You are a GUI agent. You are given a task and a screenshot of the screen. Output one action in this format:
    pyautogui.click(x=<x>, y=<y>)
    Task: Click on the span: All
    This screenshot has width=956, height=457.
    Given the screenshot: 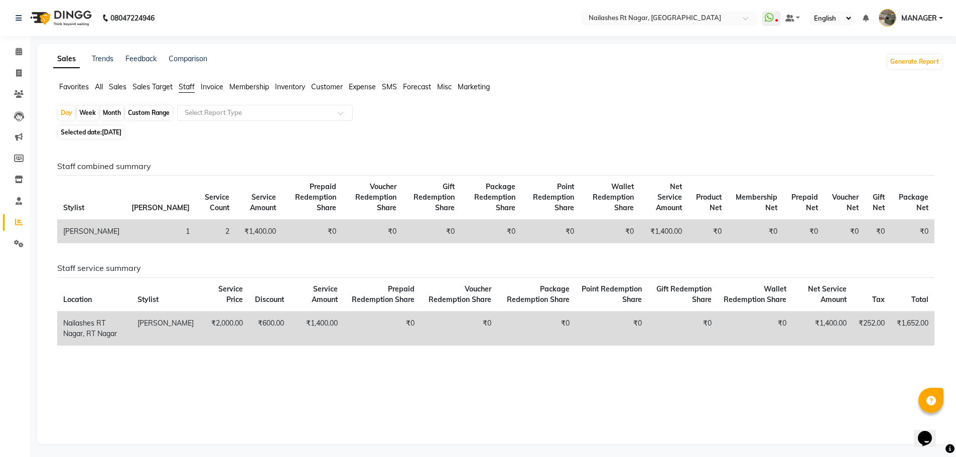 What is the action you would take?
    pyautogui.click(x=99, y=87)
    